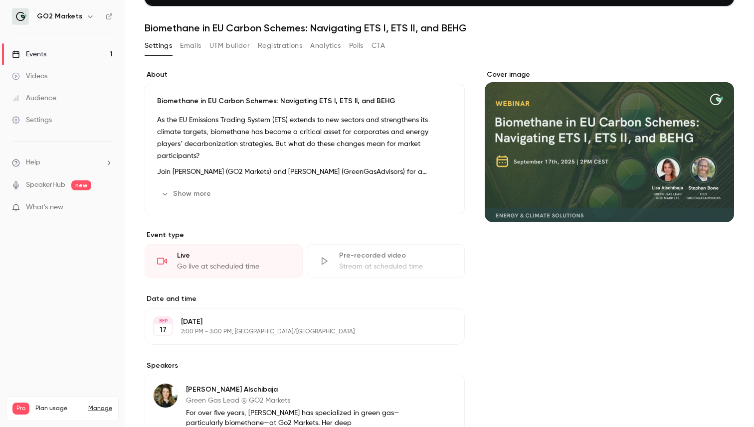 The image size is (754, 427). What do you see at coordinates (305, 75) in the screenshot?
I see `label: About` at bounding box center [305, 75].